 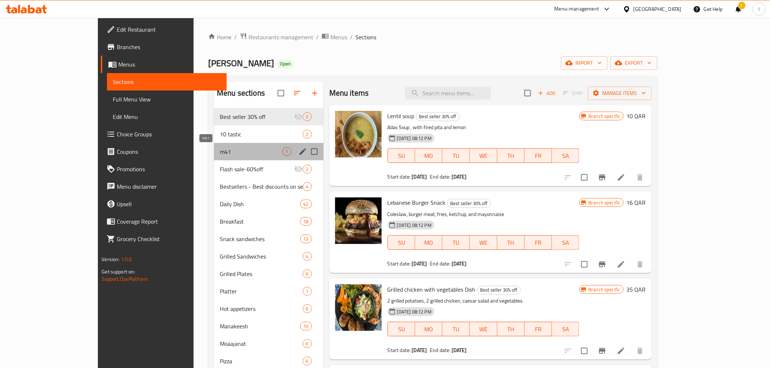 I want to click on a: Coverage Report, so click(x=163, y=222).